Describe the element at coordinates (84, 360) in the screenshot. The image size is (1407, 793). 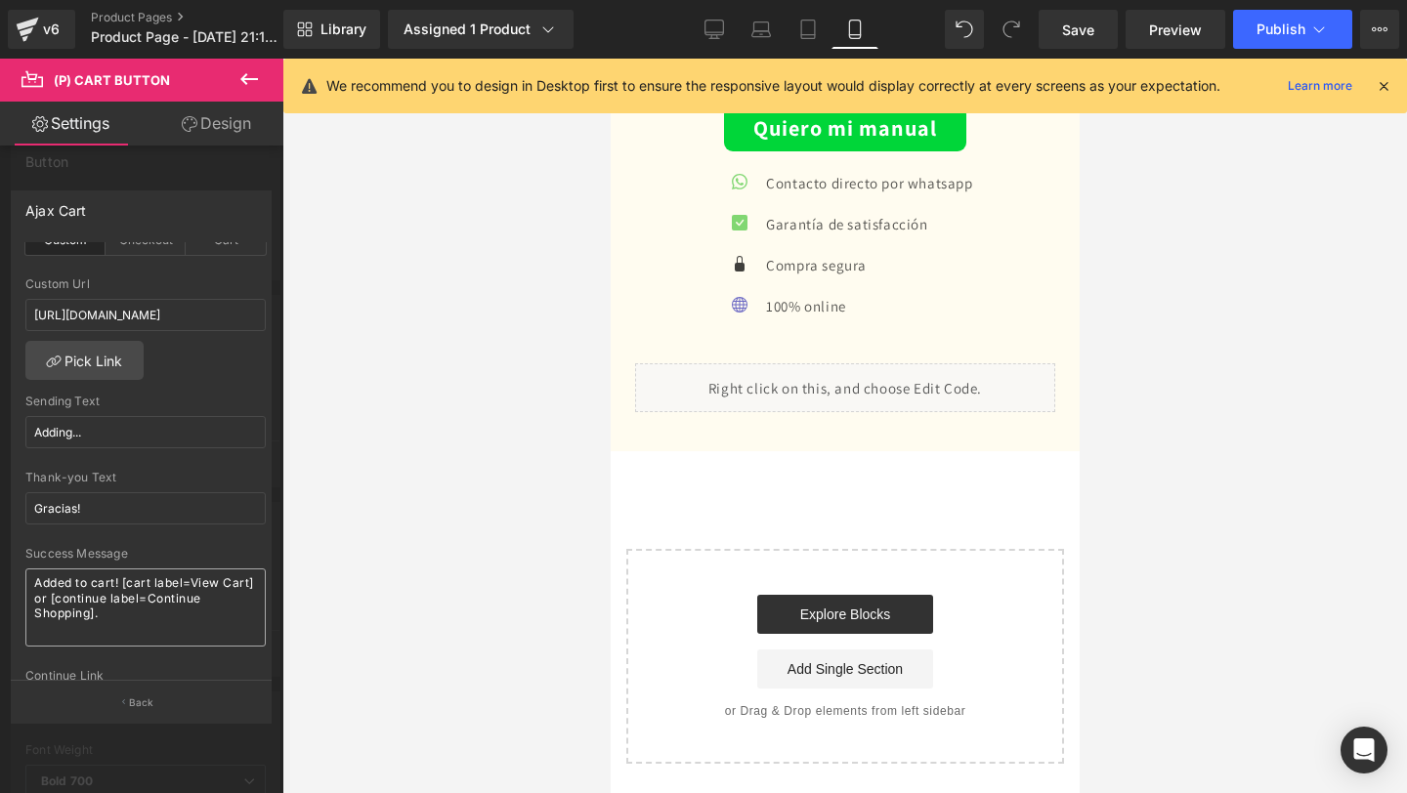
I see `a: Pick Link` at that location.